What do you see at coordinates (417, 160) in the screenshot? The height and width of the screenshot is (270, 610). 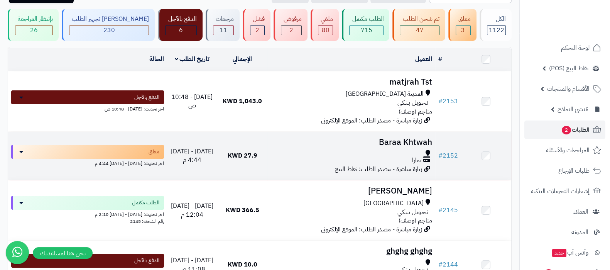 I see `span: تمارا` at bounding box center [417, 160].